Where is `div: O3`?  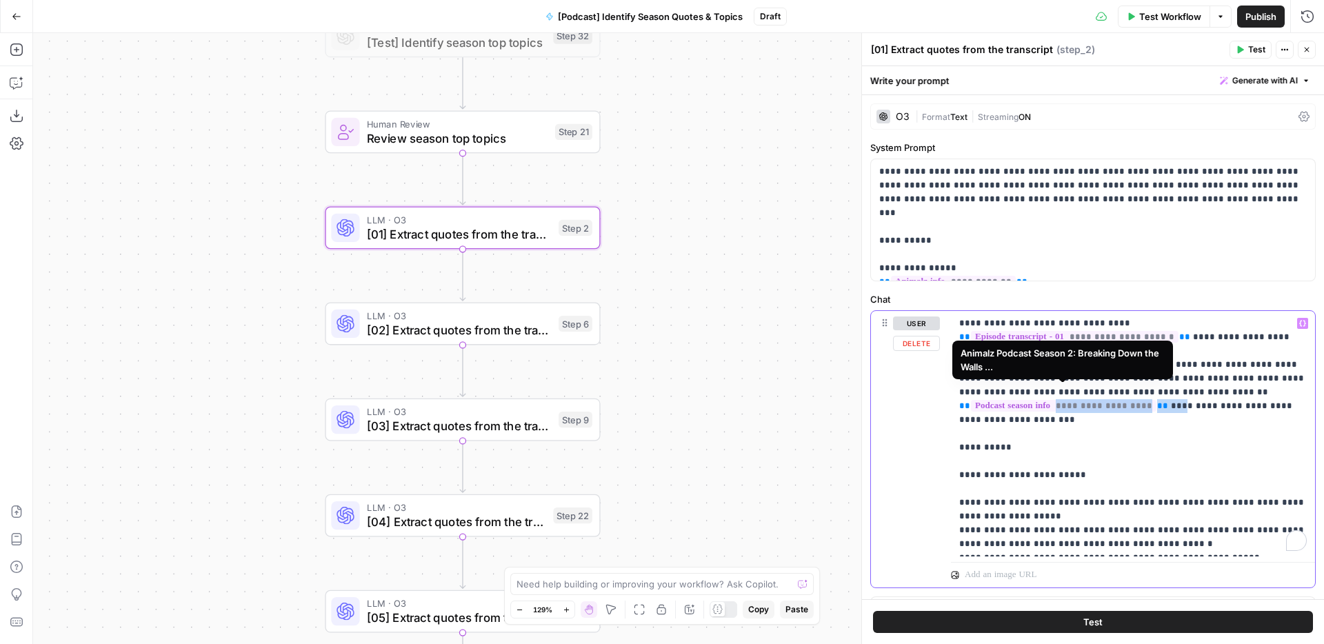 div: O3 is located at coordinates (903, 117).